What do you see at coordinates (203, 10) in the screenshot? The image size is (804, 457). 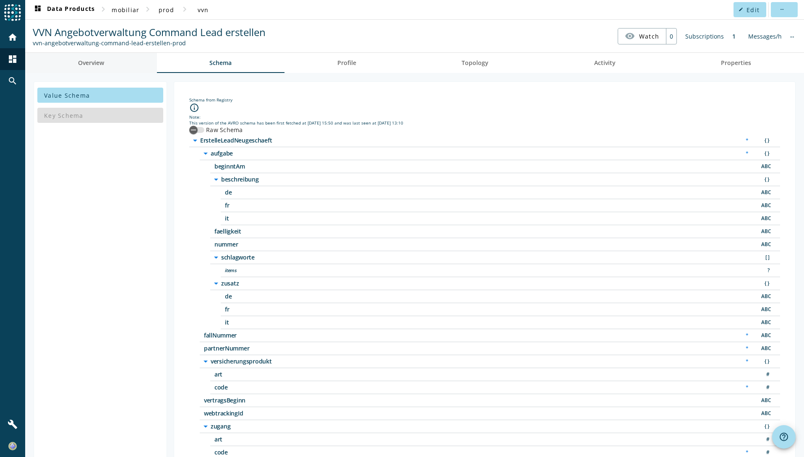 I see `span: vvn` at bounding box center [203, 10].